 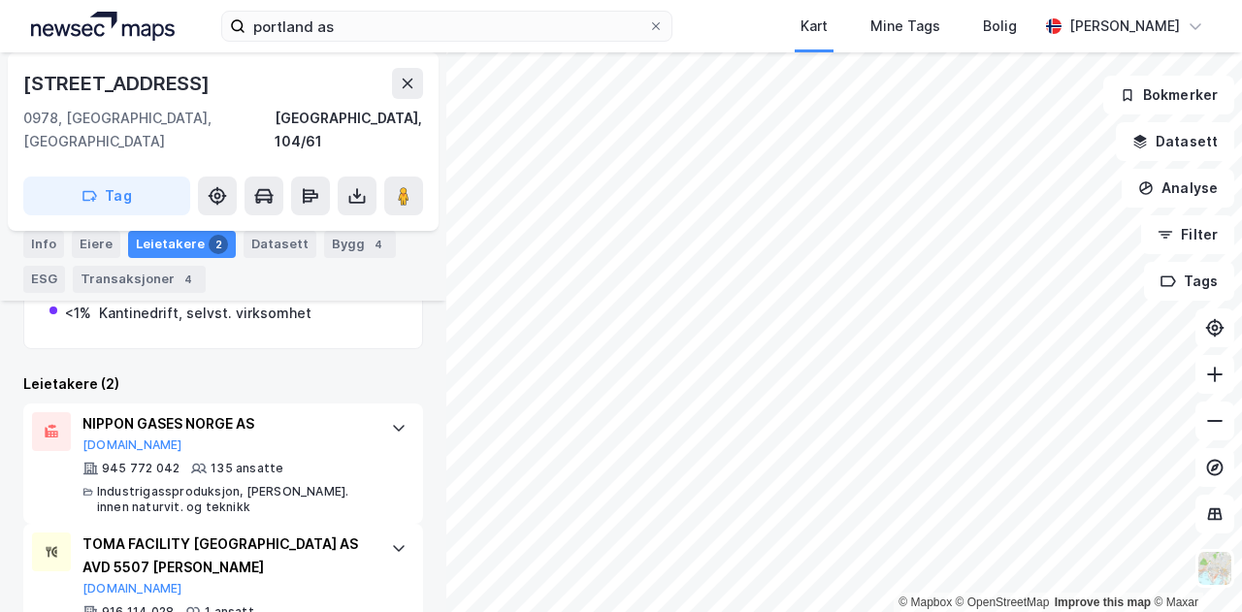 I want to click on div: Chat Widget, so click(x=1193, y=566).